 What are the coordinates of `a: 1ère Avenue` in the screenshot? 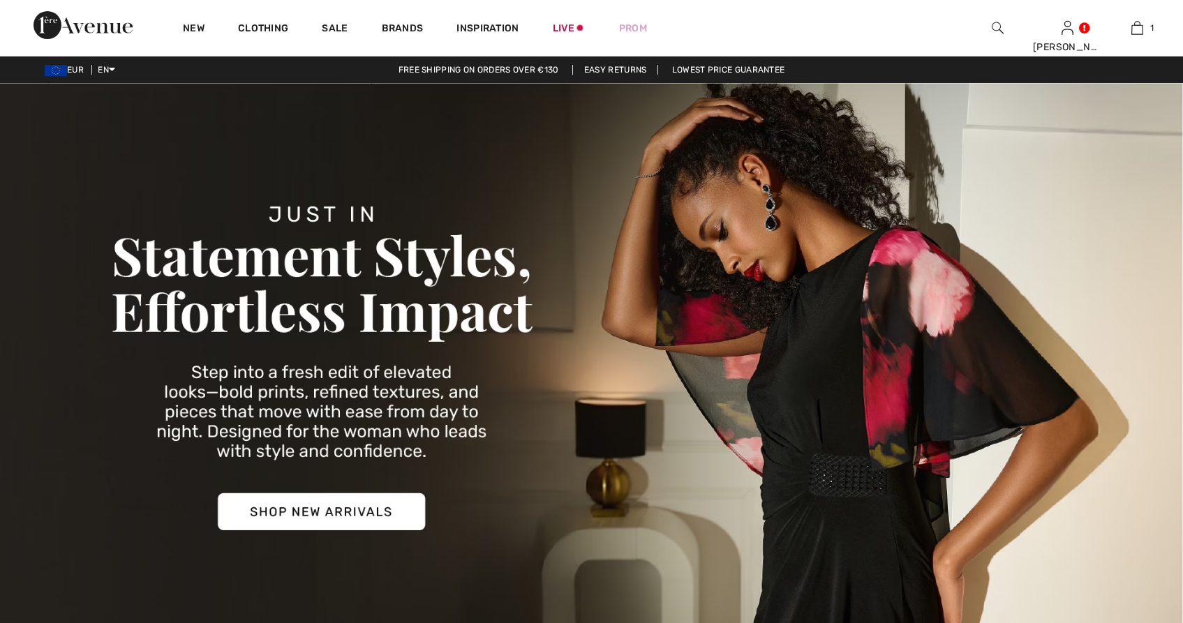 It's located at (83, 25).